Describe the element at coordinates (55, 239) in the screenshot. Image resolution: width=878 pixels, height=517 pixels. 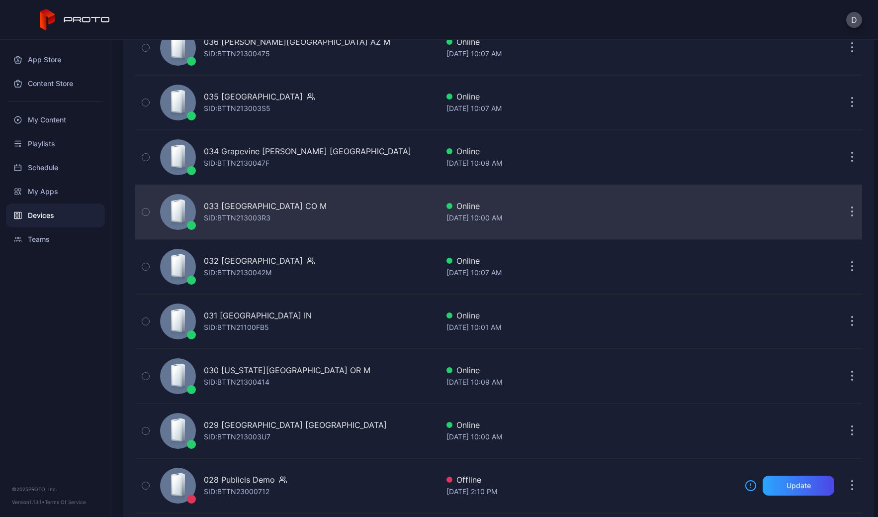
I see `div: Teams` at that location.